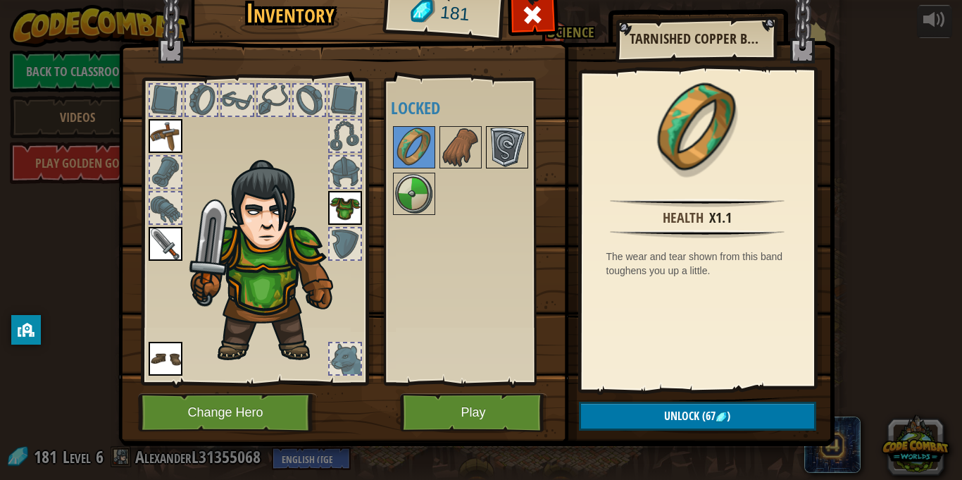 The height and width of the screenshot is (480, 962). What do you see at coordinates (707, 415) in the screenshot?
I see `span: (67` at bounding box center [707, 415].